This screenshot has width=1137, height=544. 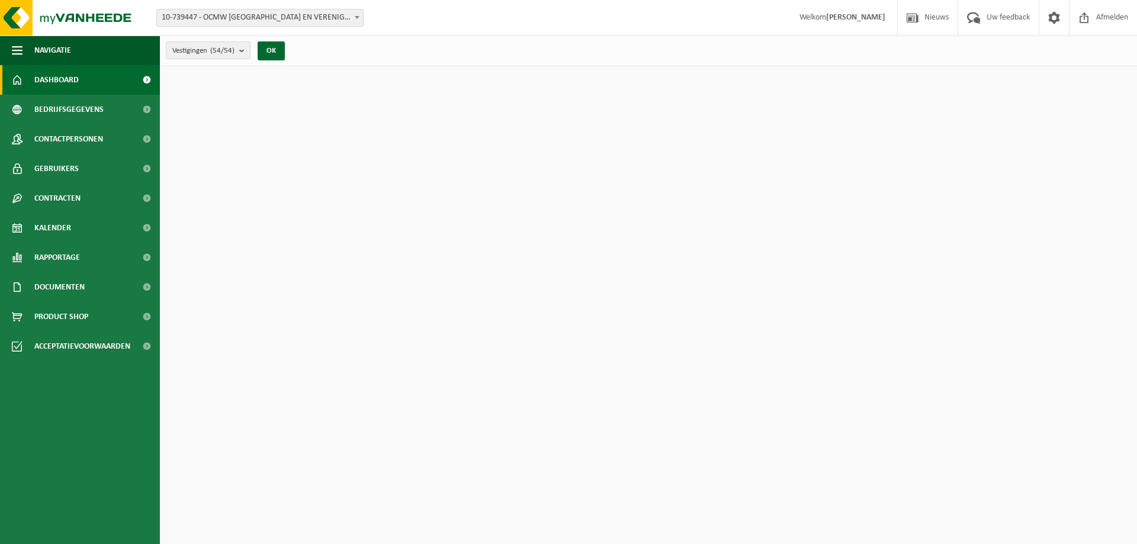 What do you see at coordinates (56, 80) in the screenshot?
I see `span: Dashboard` at bounding box center [56, 80].